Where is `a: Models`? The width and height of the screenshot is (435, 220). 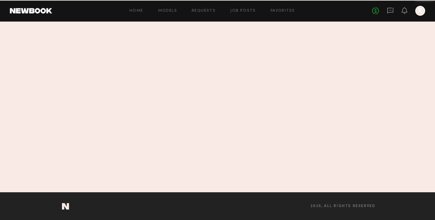 a: Models is located at coordinates (167, 11).